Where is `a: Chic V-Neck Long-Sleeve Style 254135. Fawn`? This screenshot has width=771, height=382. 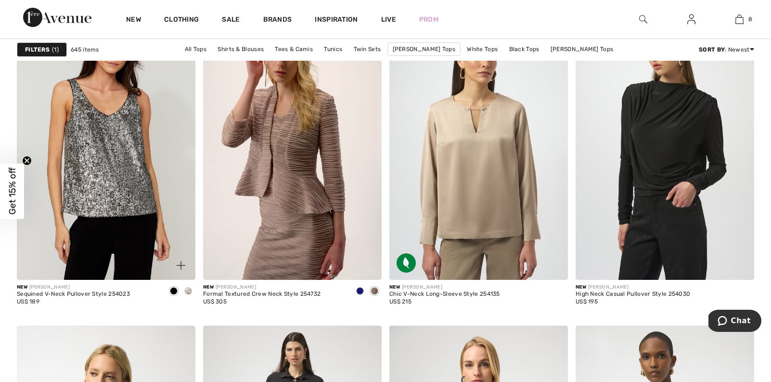 a: Chic V-Neck Long-Sleeve Style 254135. Fawn is located at coordinates (479, 145).